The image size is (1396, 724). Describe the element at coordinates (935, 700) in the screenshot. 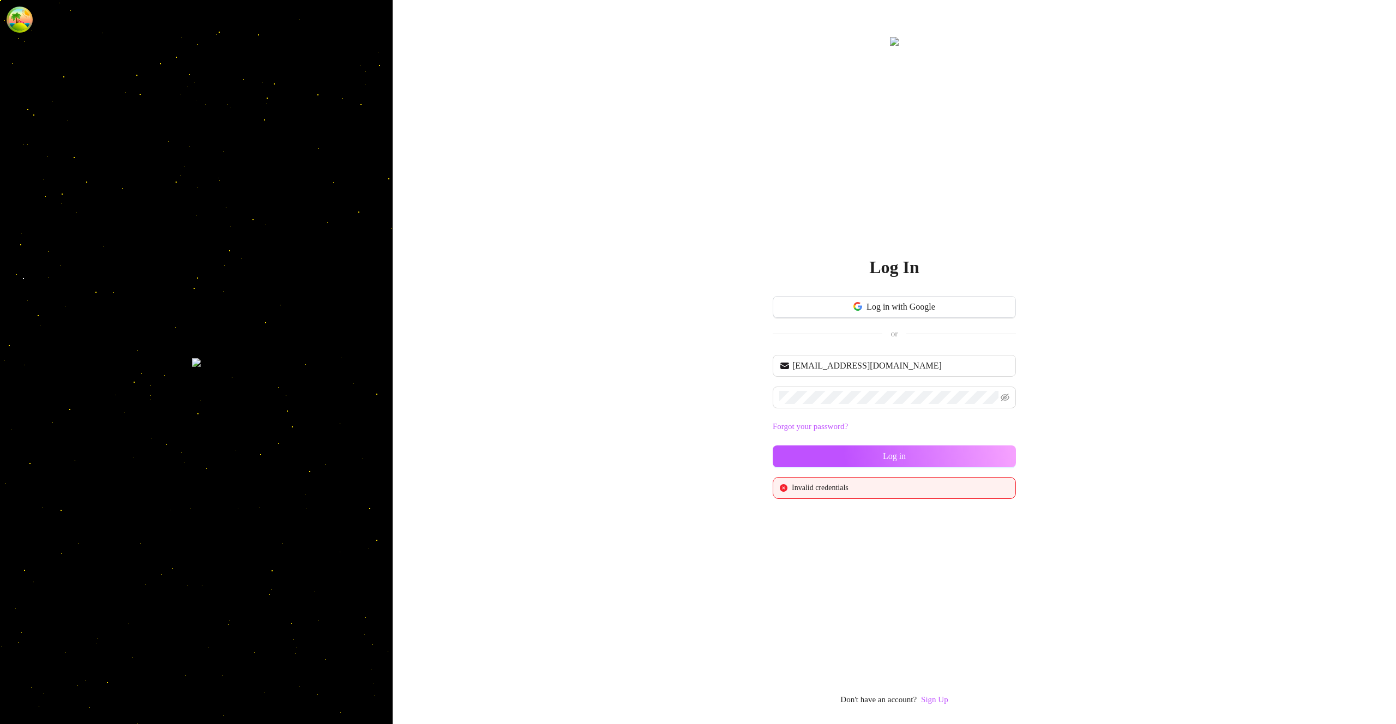

I see `a: Sign Up` at that location.